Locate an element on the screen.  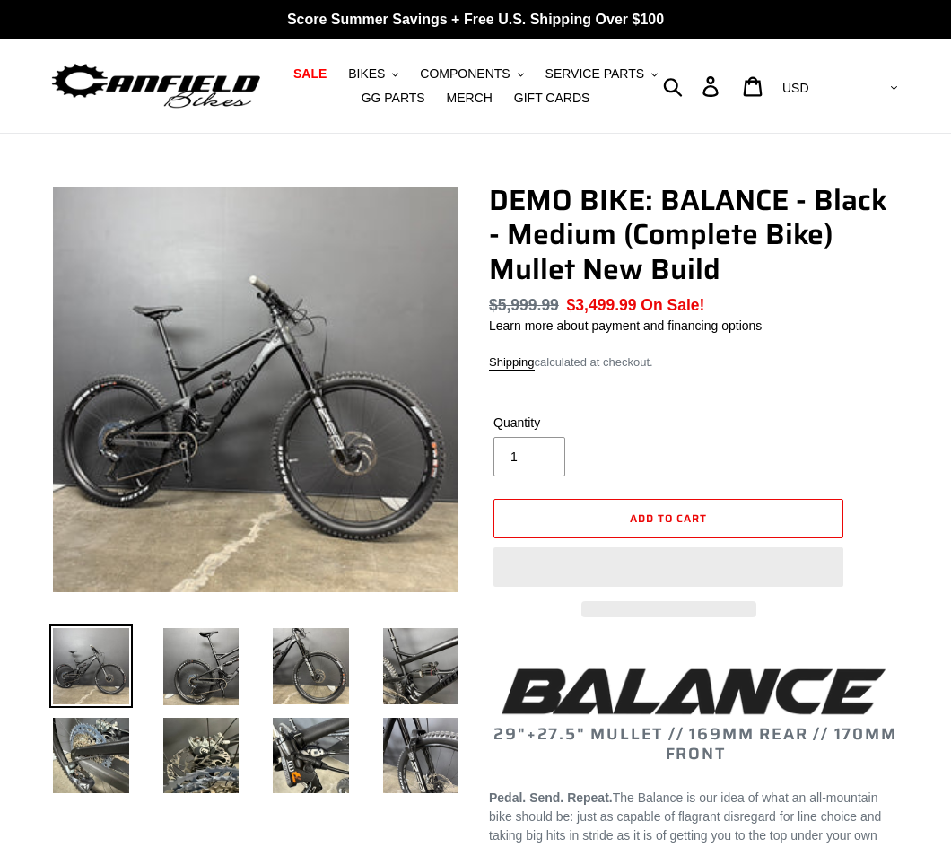
span: SALE is located at coordinates (310, 74).